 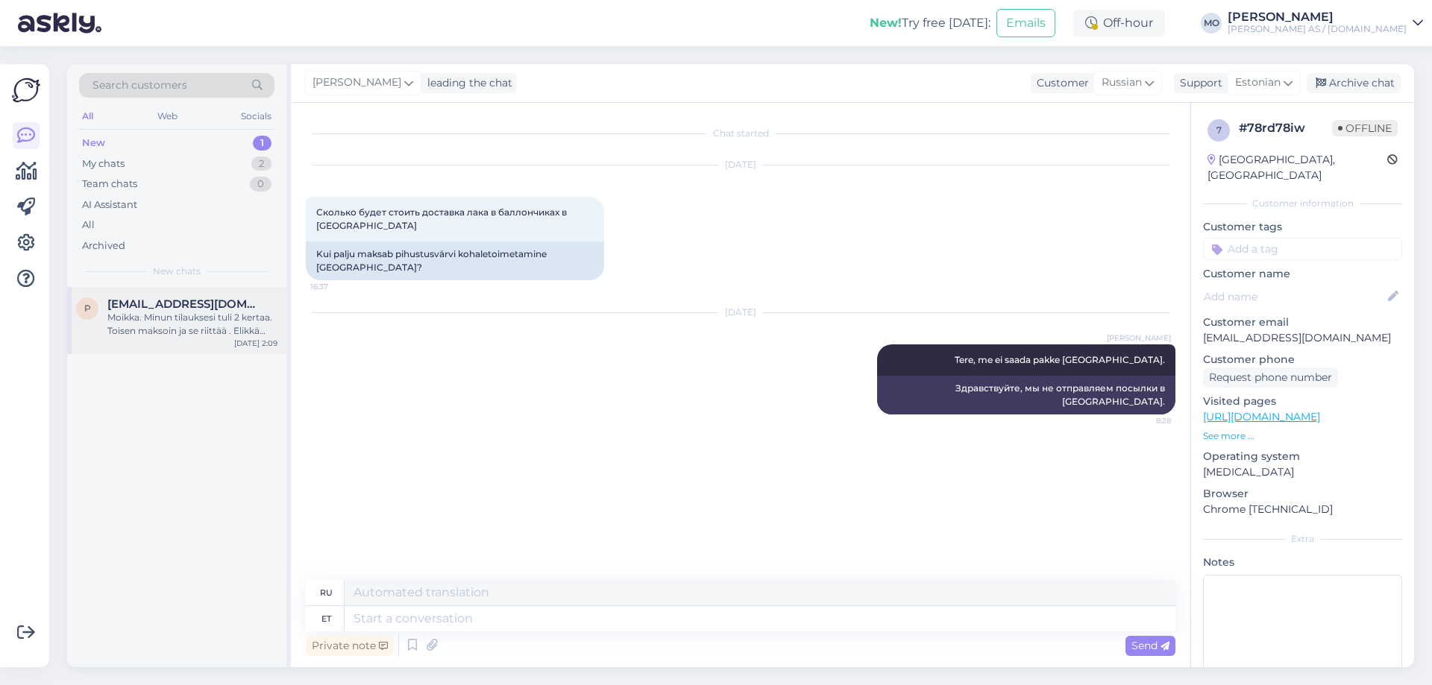 What do you see at coordinates (1121, 83) in the screenshot?
I see `span: Russian` at bounding box center [1121, 83].